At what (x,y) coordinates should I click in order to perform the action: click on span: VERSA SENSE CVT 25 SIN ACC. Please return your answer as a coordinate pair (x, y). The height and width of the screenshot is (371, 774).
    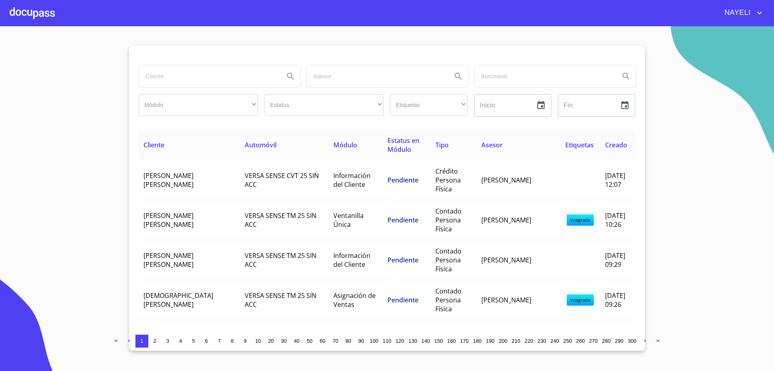
    Looking at the image, I should click on (282, 180).